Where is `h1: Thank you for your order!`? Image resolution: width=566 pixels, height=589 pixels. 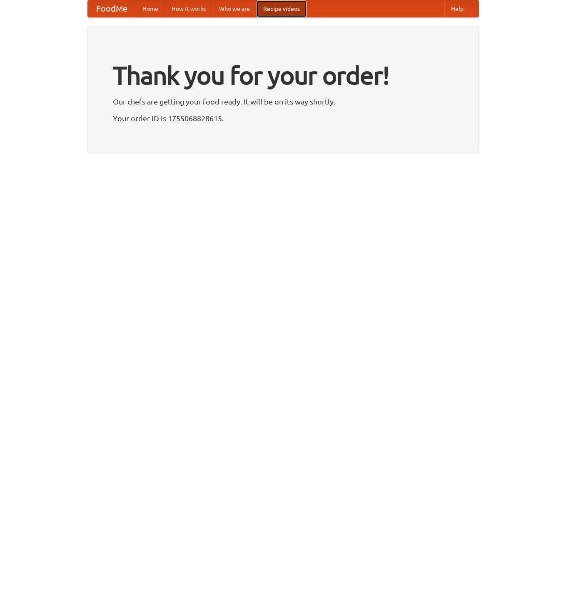
h1: Thank you for your order! is located at coordinates (283, 75).